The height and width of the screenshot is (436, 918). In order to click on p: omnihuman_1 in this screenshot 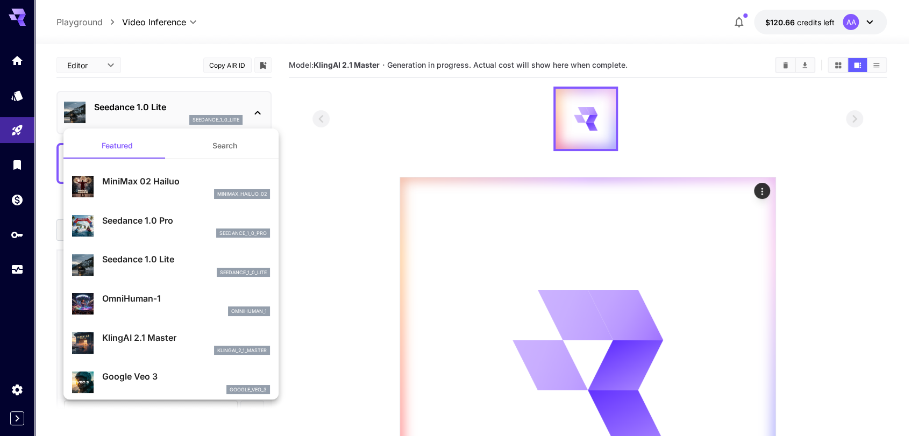, I will do `click(249, 312)`.